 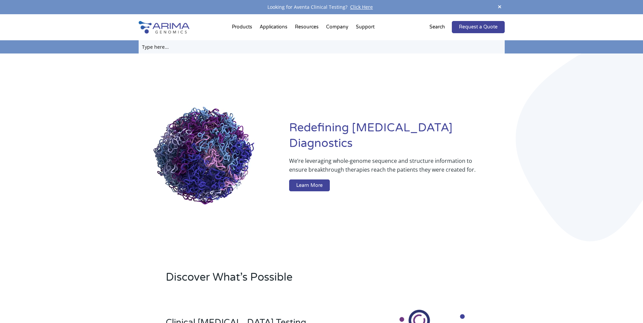 What do you see at coordinates (309, 186) in the screenshot?
I see `a: Learn More` at bounding box center [309, 186].